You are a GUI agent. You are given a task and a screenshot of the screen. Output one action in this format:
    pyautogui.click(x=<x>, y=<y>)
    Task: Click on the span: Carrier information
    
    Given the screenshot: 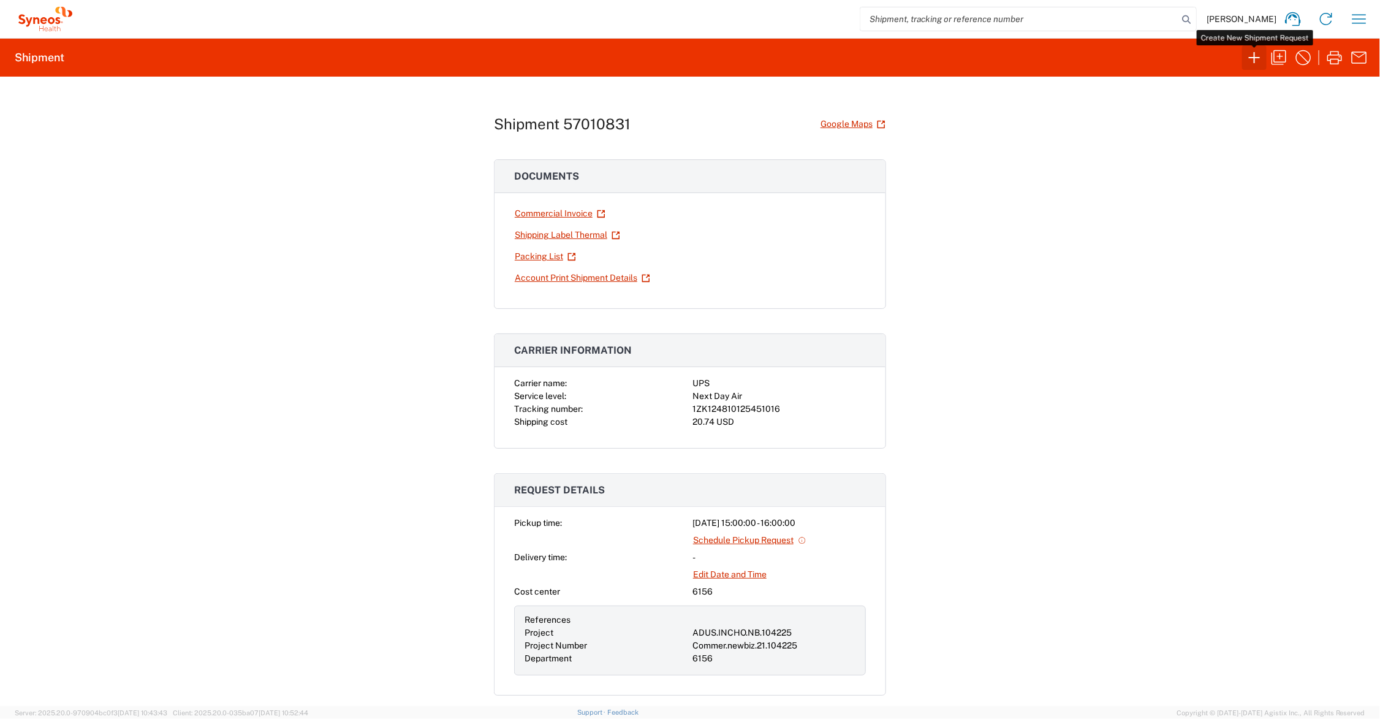 What is the action you would take?
    pyautogui.click(x=573, y=350)
    